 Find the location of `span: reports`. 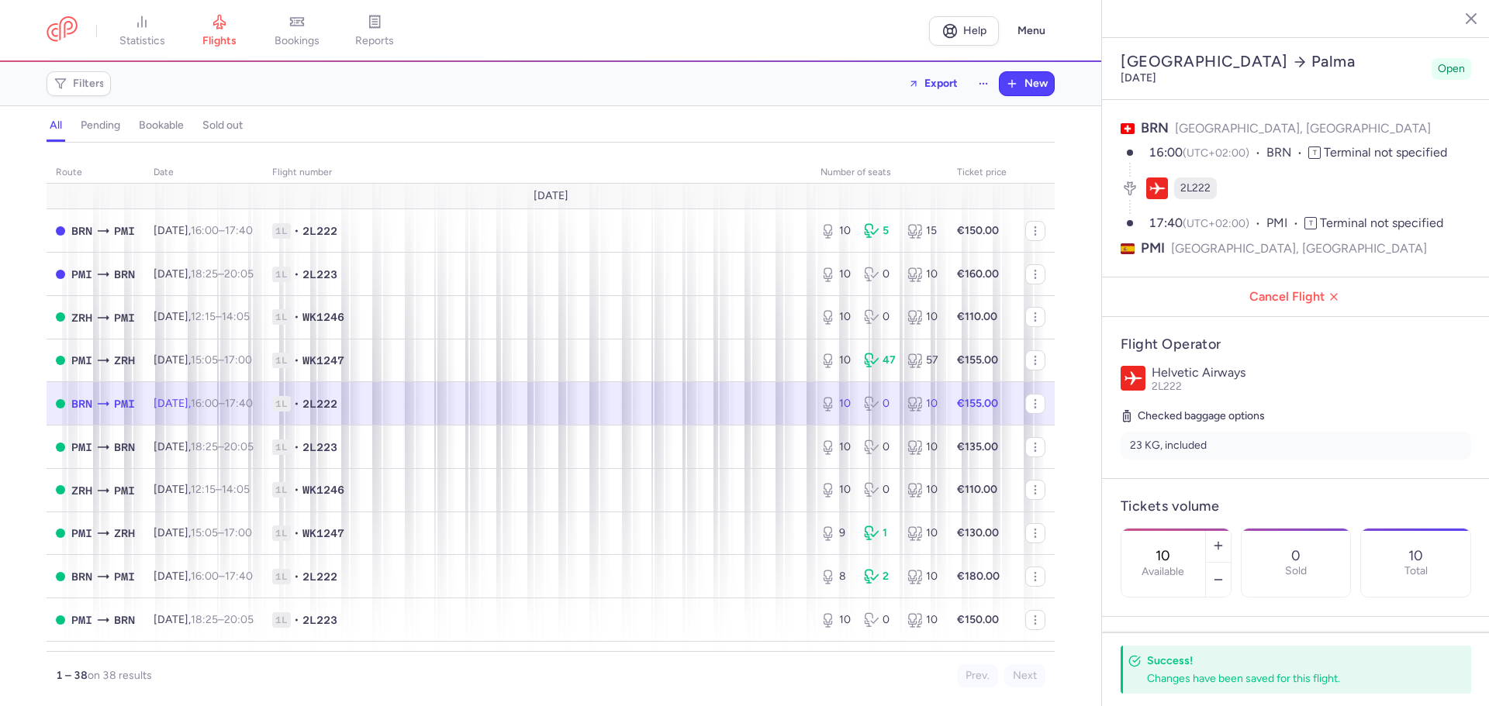

span: reports is located at coordinates (375, 41).